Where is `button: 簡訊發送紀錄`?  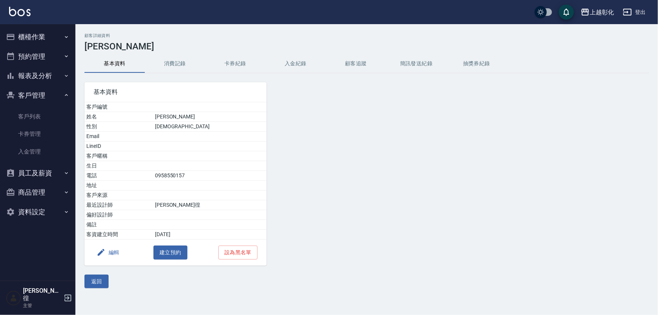
button: 簡訊發送紀錄 is located at coordinates (416, 64).